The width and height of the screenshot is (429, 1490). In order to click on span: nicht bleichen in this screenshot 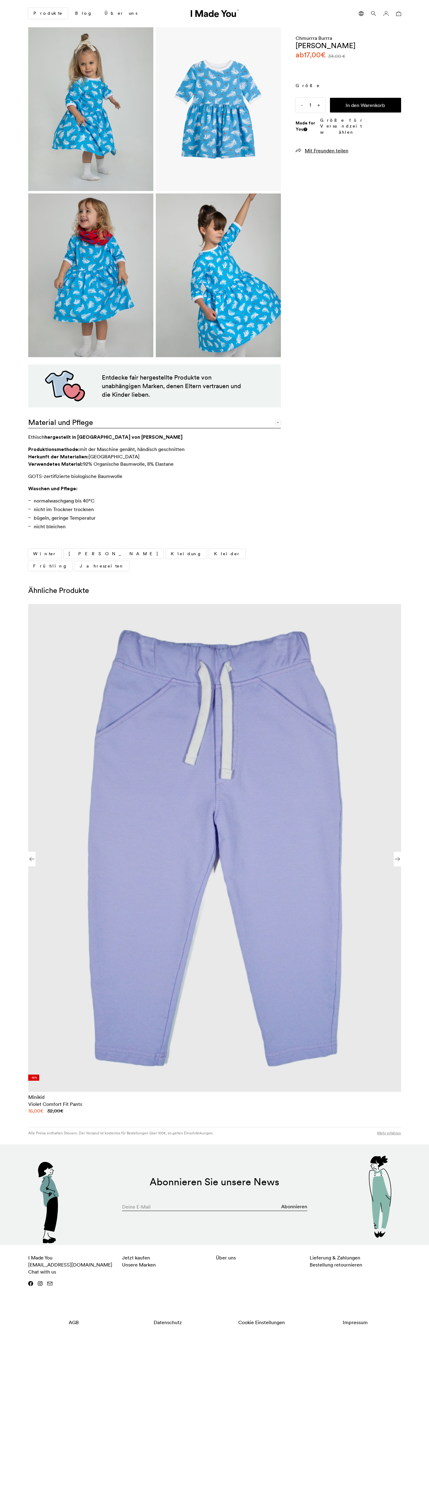, I will do `click(50, 526)`.